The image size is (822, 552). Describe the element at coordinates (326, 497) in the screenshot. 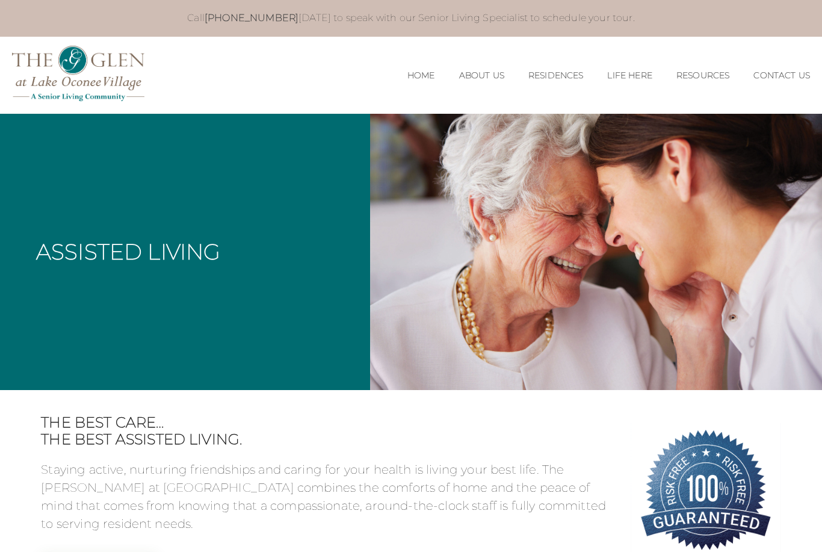

I see `p: Staying active, nurturing friendships and caring for your health is living your best life. The [P...` at that location.